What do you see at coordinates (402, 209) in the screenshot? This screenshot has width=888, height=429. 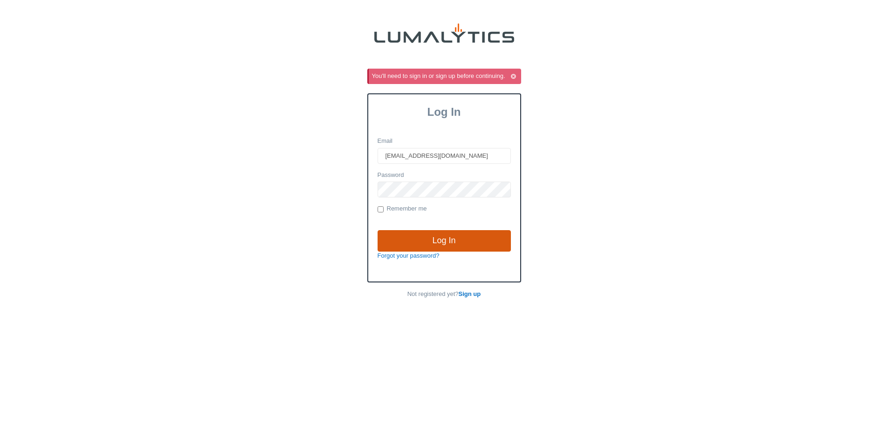 I see `label: Remember me` at bounding box center [402, 209].